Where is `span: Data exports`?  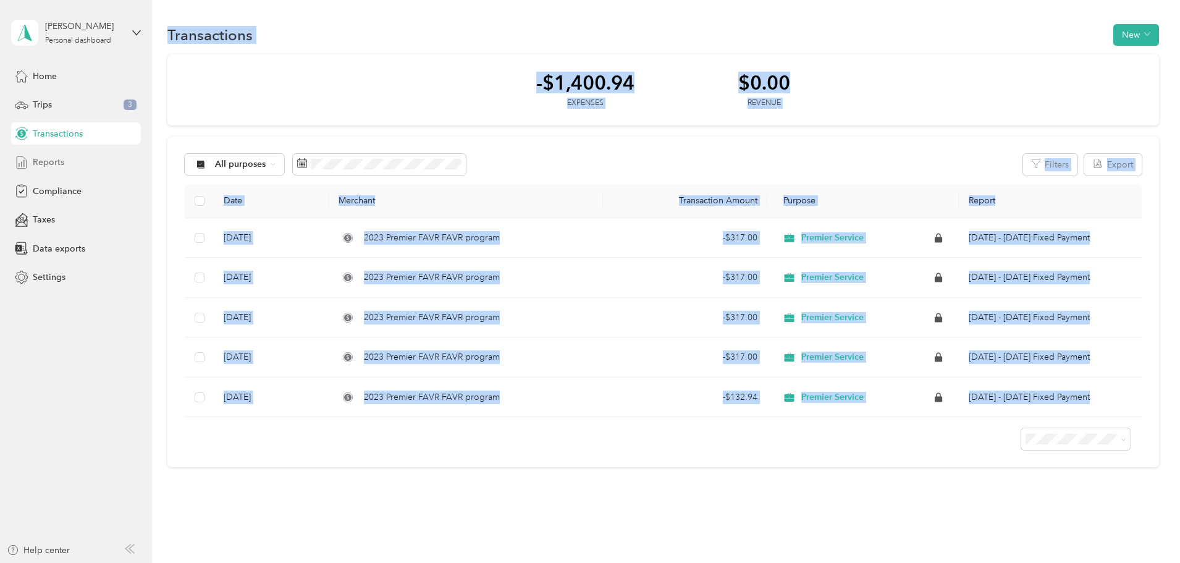
span: Data exports is located at coordinates (59, 248).